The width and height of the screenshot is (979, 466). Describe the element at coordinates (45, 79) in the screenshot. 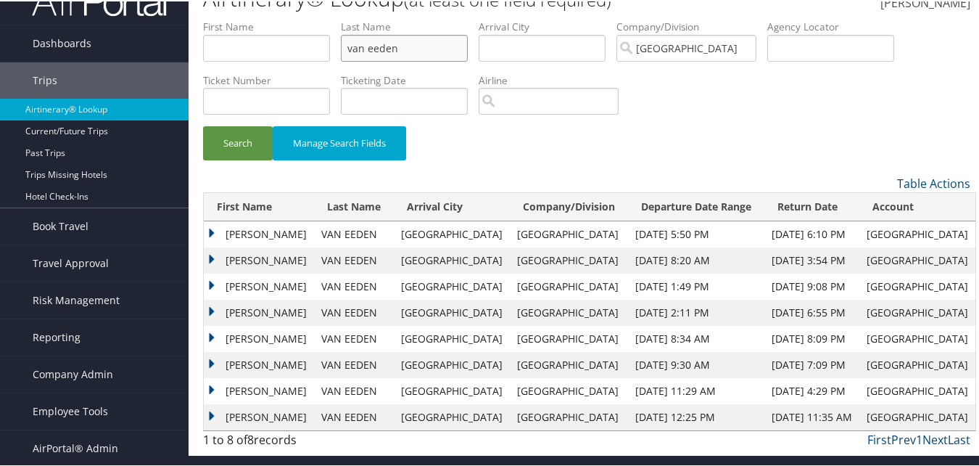

I see `span: Trips` at that location.